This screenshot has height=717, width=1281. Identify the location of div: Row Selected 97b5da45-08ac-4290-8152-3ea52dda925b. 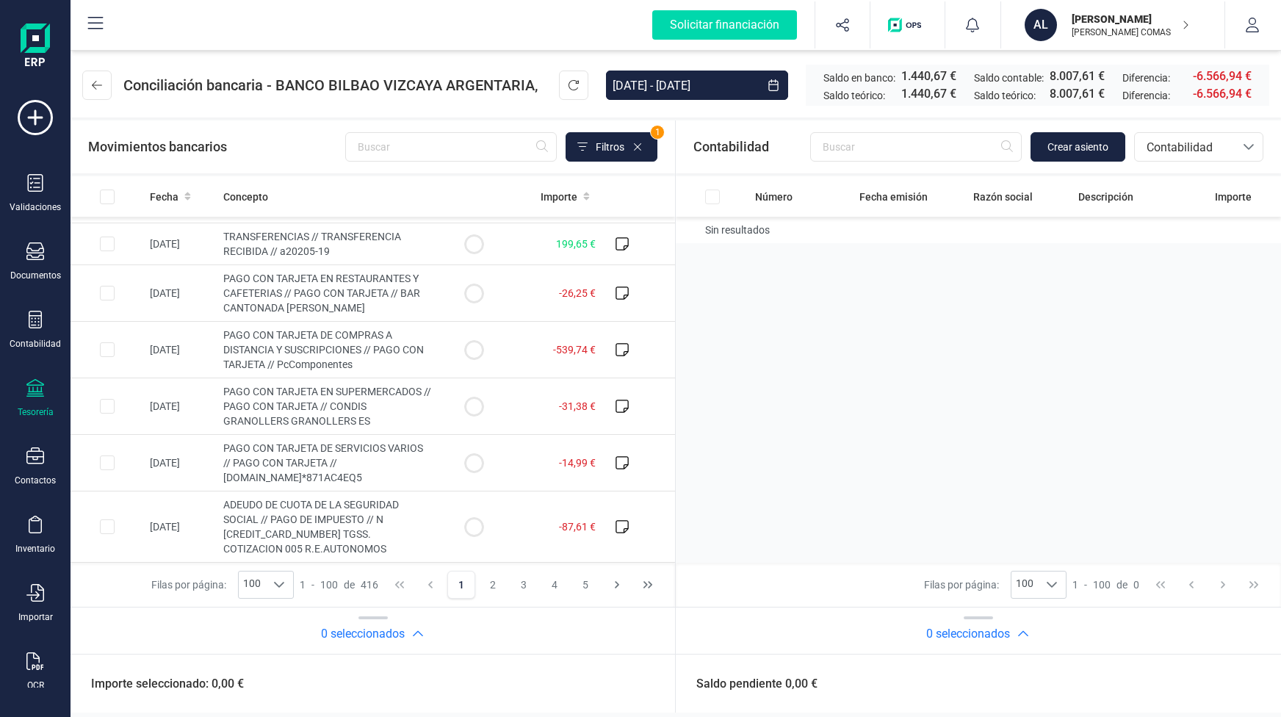
(107, 406).